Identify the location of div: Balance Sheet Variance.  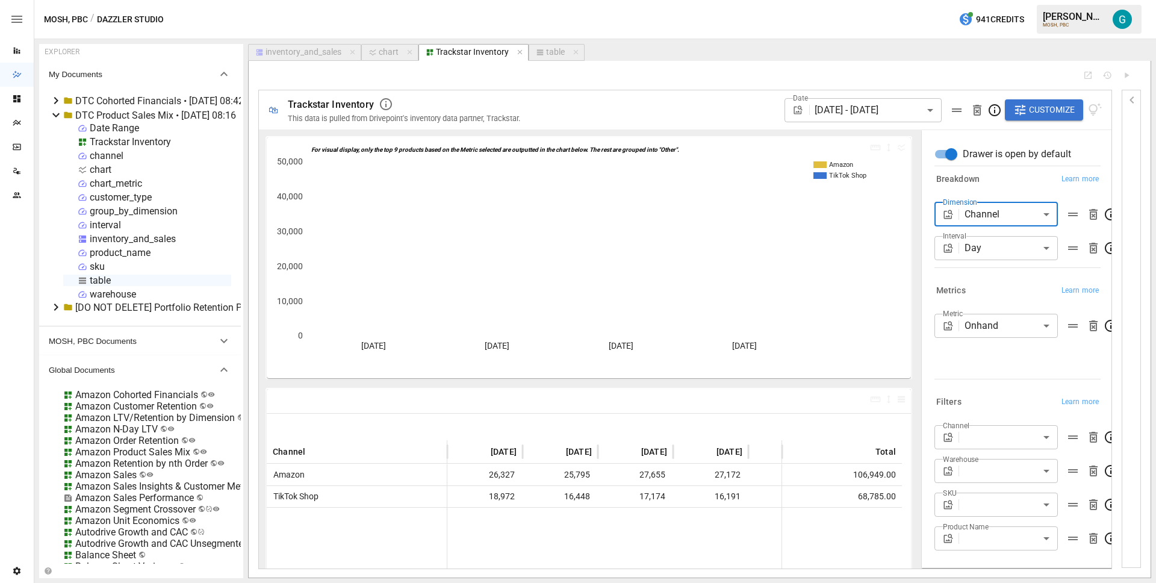
(125, 566).